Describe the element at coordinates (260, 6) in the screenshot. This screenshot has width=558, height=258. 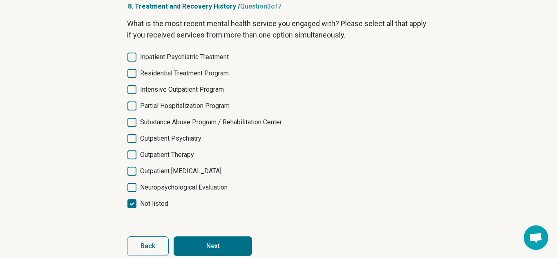
I see `span: Question 3 of 7` at that location.